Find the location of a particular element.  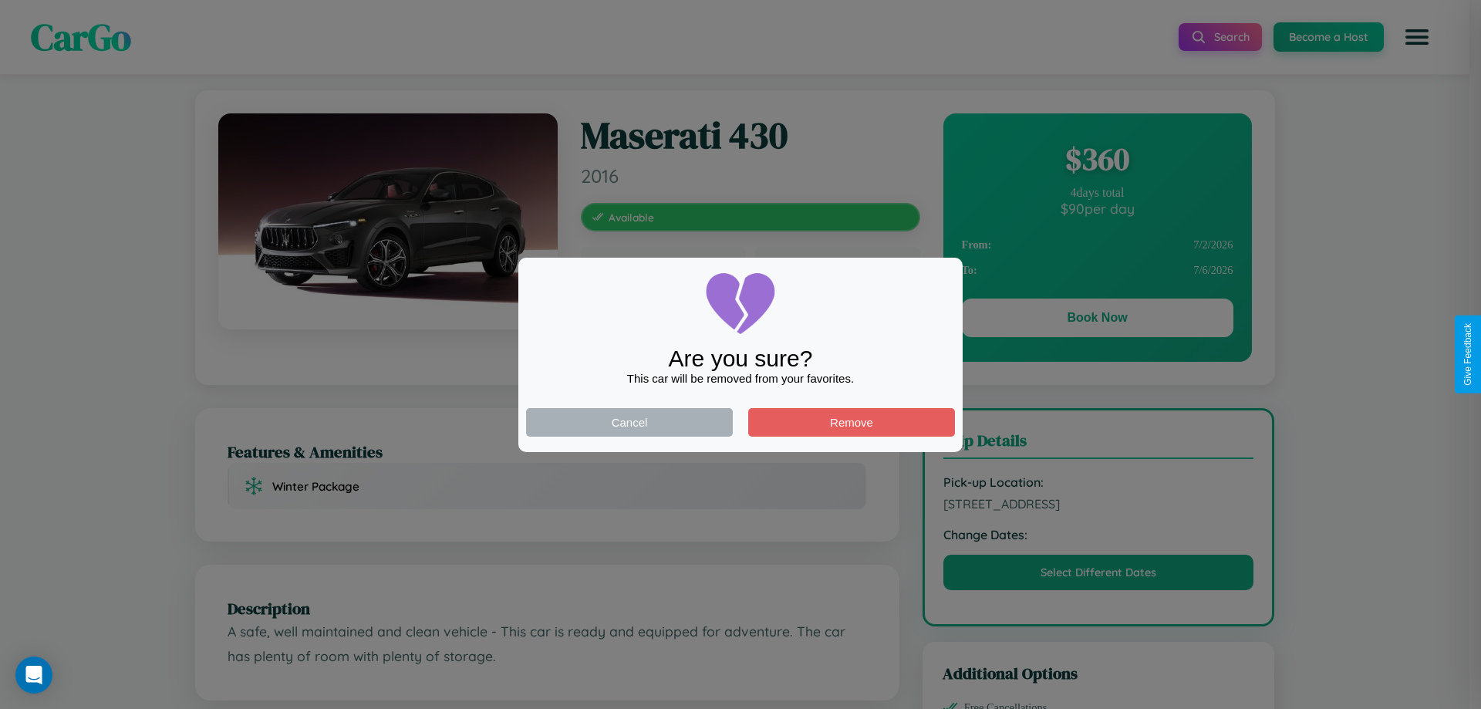

div: This car will be removed from your favorites. is located at coordinates (740, 378).